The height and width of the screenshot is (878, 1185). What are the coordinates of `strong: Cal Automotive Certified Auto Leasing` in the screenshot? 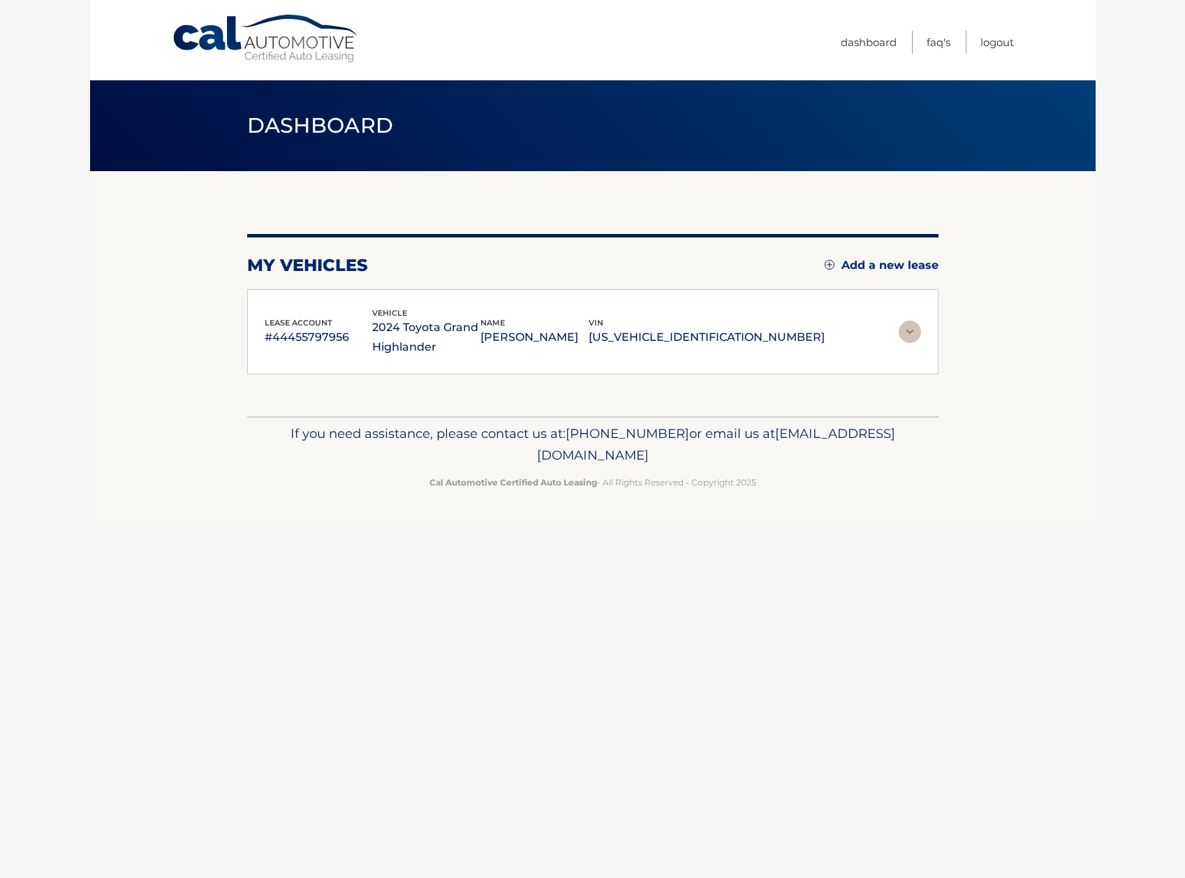 It's located at (513, 482).